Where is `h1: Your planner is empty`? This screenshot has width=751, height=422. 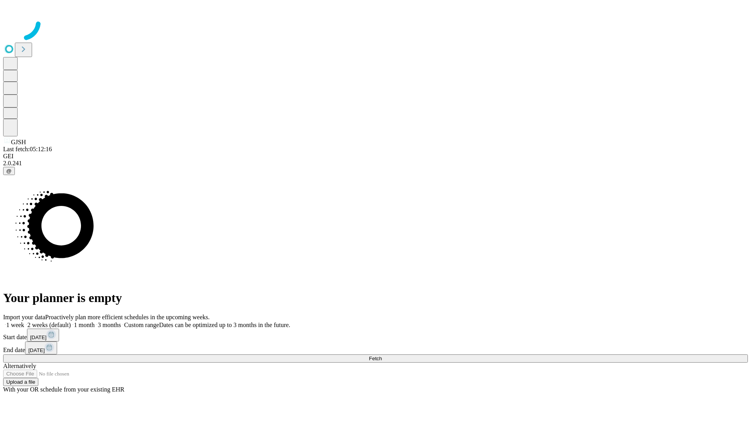
h1: Your planner is empty is located at coordinates (375, 298).